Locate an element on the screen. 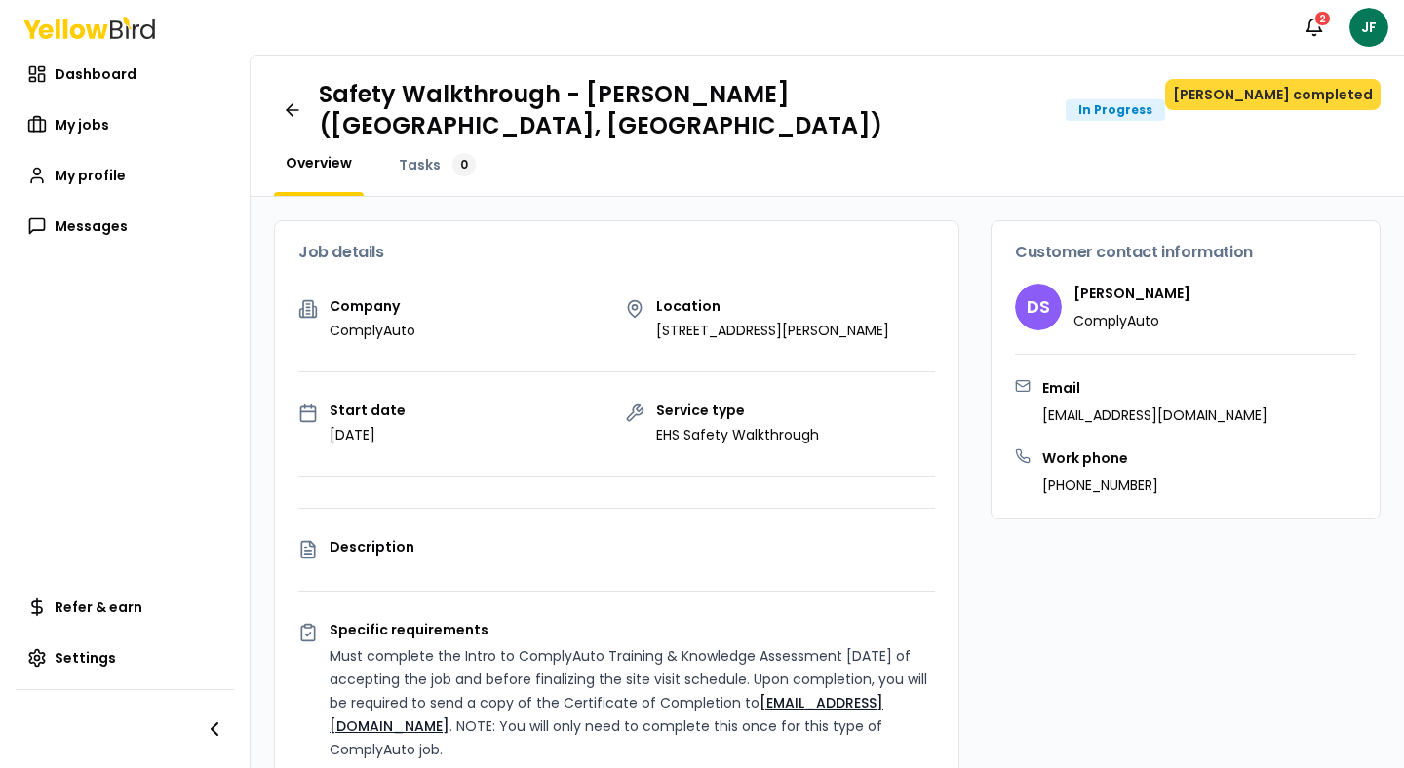 Image resolution: width=1404 pixels, height=768 pixels. p: Company is located at coordinates (372, 306).